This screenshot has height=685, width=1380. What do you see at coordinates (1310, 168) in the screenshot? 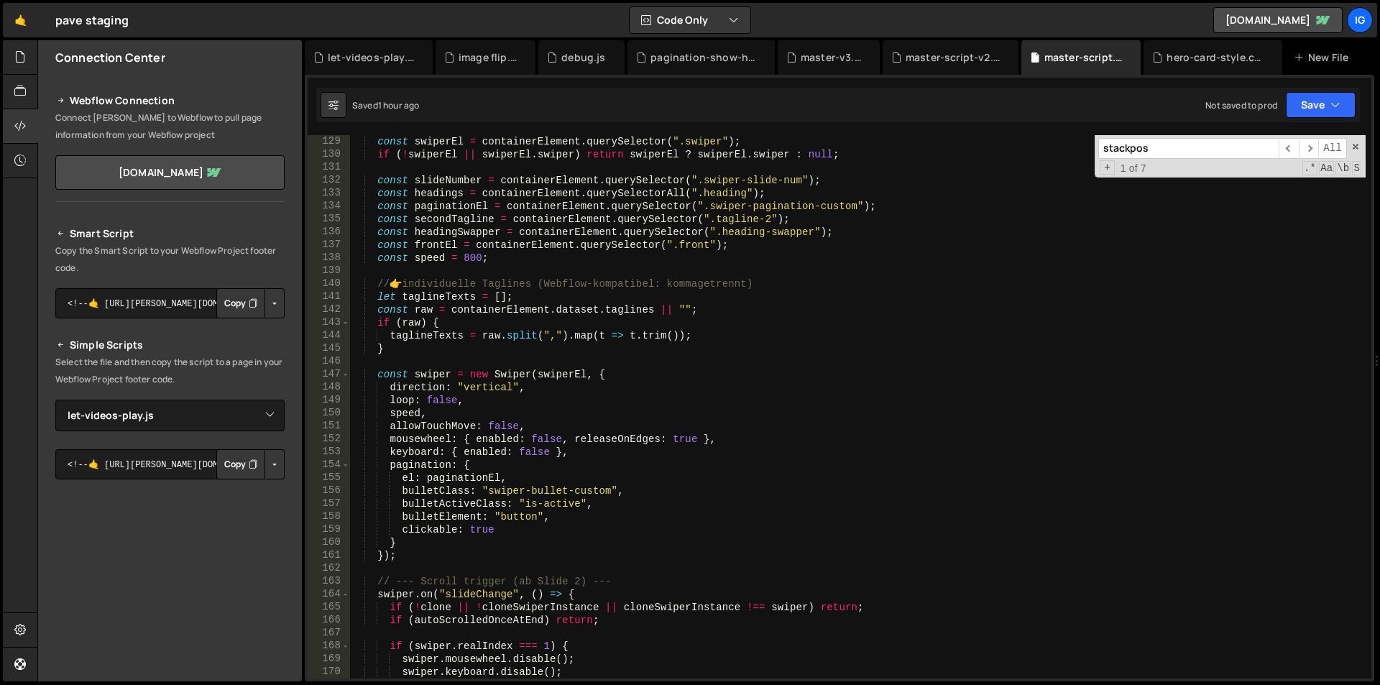
I see `span: RegExp Search` at bounding box center [1310, 168].